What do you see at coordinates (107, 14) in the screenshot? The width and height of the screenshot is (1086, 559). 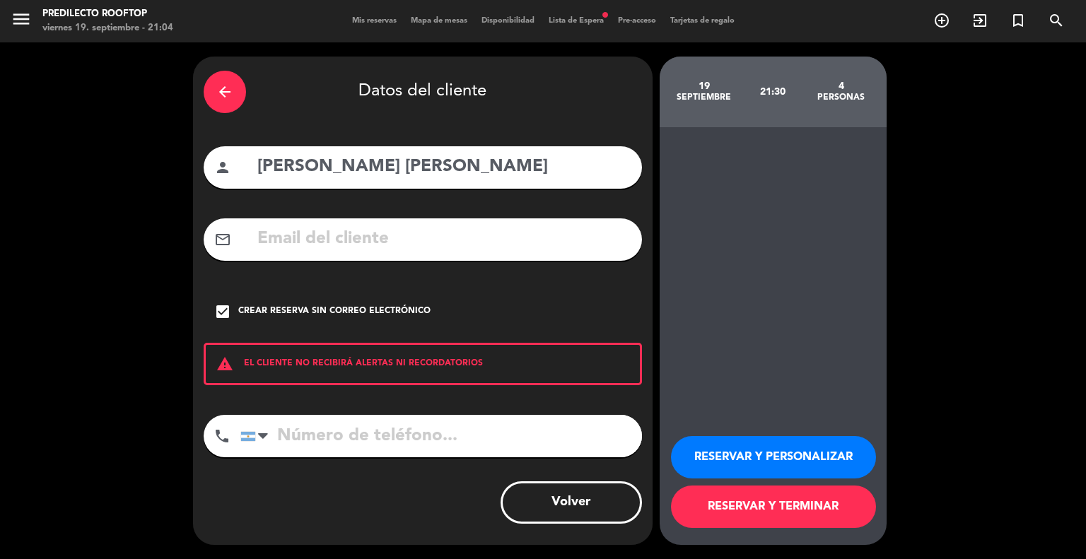 I see `div: Predilecto Rooftop` at bounding box center [107, 14].